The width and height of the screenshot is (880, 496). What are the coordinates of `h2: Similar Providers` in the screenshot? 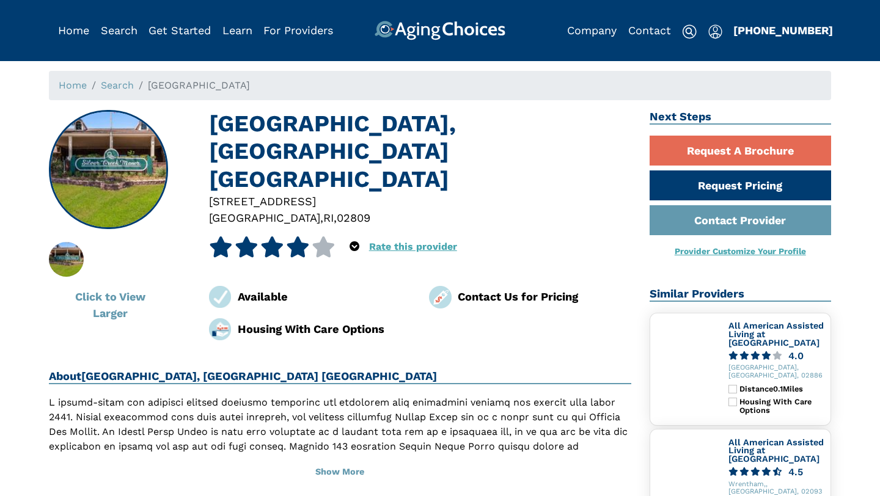 It's located at (740, 294).